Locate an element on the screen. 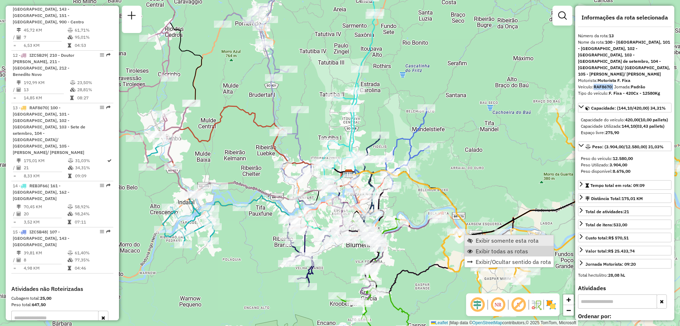 This screenshot has height=326, width=680. strong: F. Fixa - 420Cx - 12580Kg is located at coordinates (635, 93).